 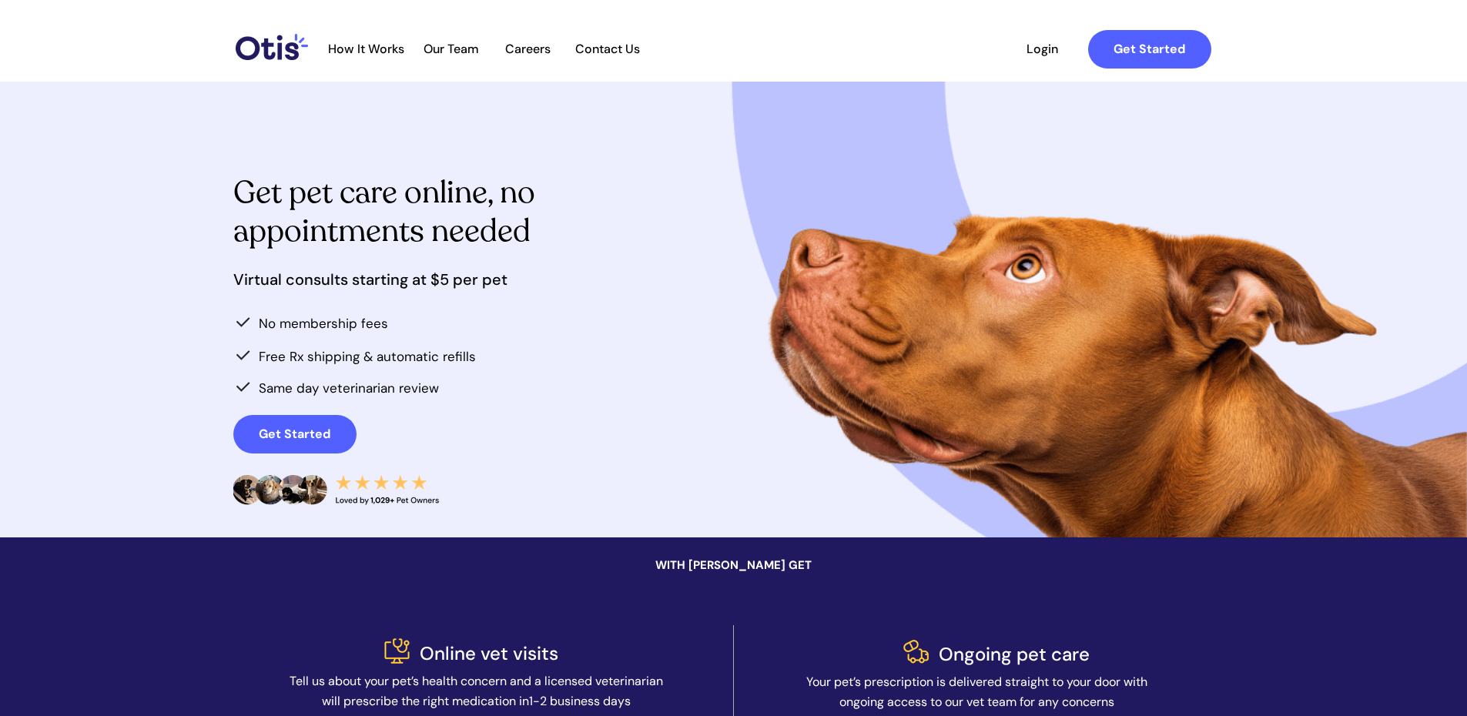 I want to click on span: 1-2 business days, so click(x=580, y=701).